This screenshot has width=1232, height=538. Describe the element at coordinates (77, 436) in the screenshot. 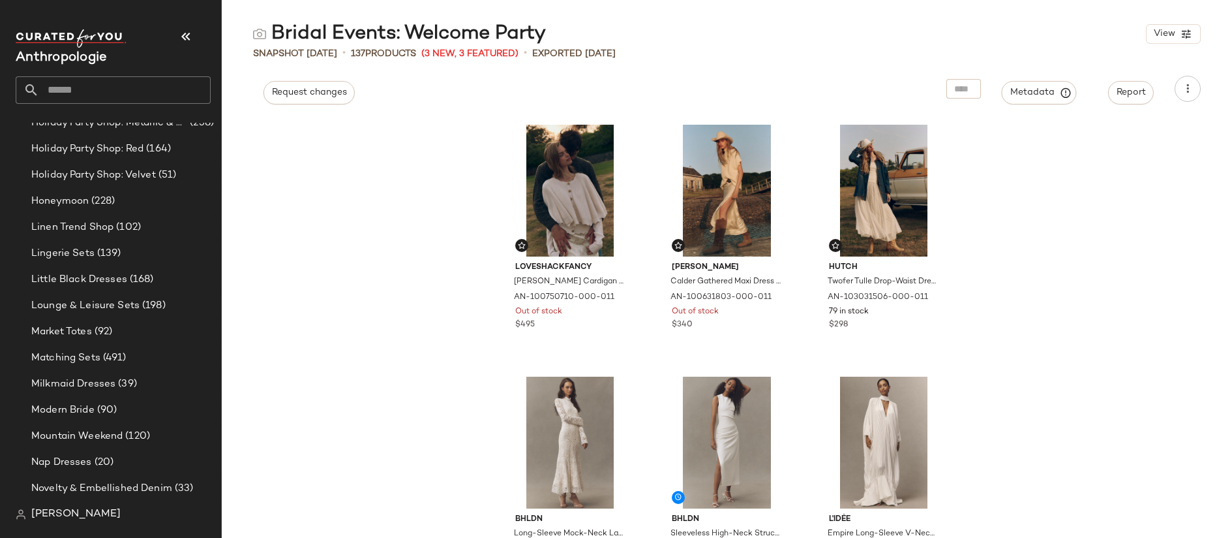

I see `span: Mountain Weekend` at that location.